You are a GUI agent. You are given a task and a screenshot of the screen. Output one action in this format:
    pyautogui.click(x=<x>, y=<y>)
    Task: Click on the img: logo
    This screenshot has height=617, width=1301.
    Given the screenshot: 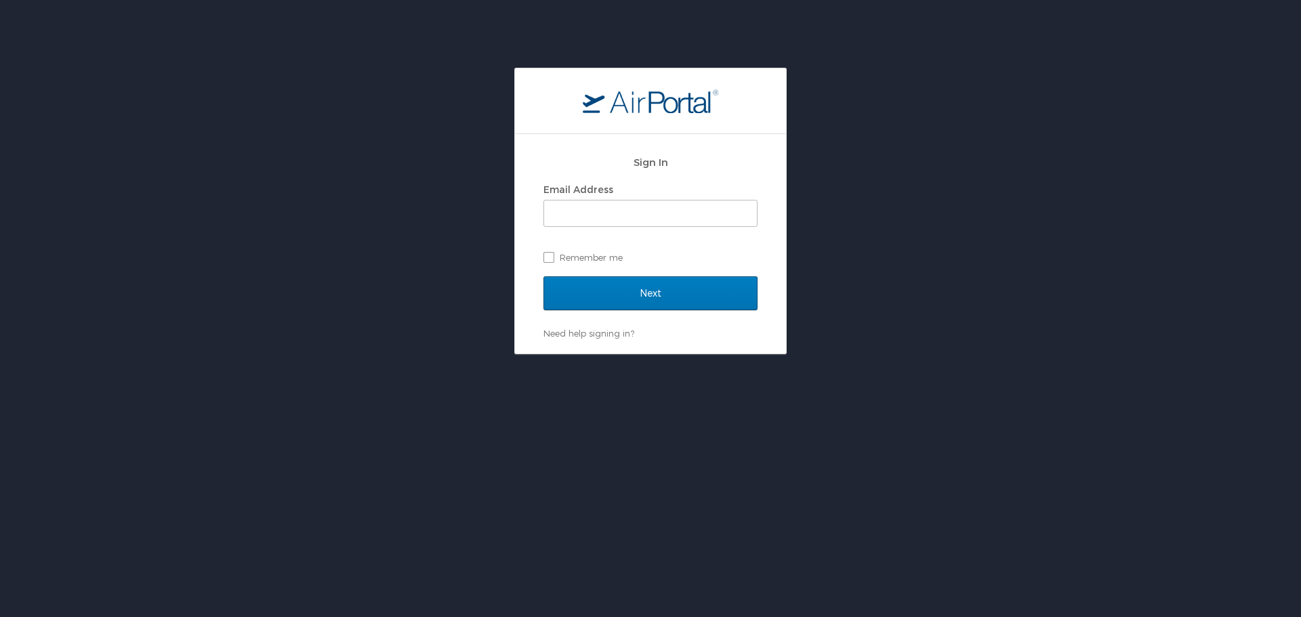 What is the action you would take?
    pyautogui.click(x=651, y=101)
    